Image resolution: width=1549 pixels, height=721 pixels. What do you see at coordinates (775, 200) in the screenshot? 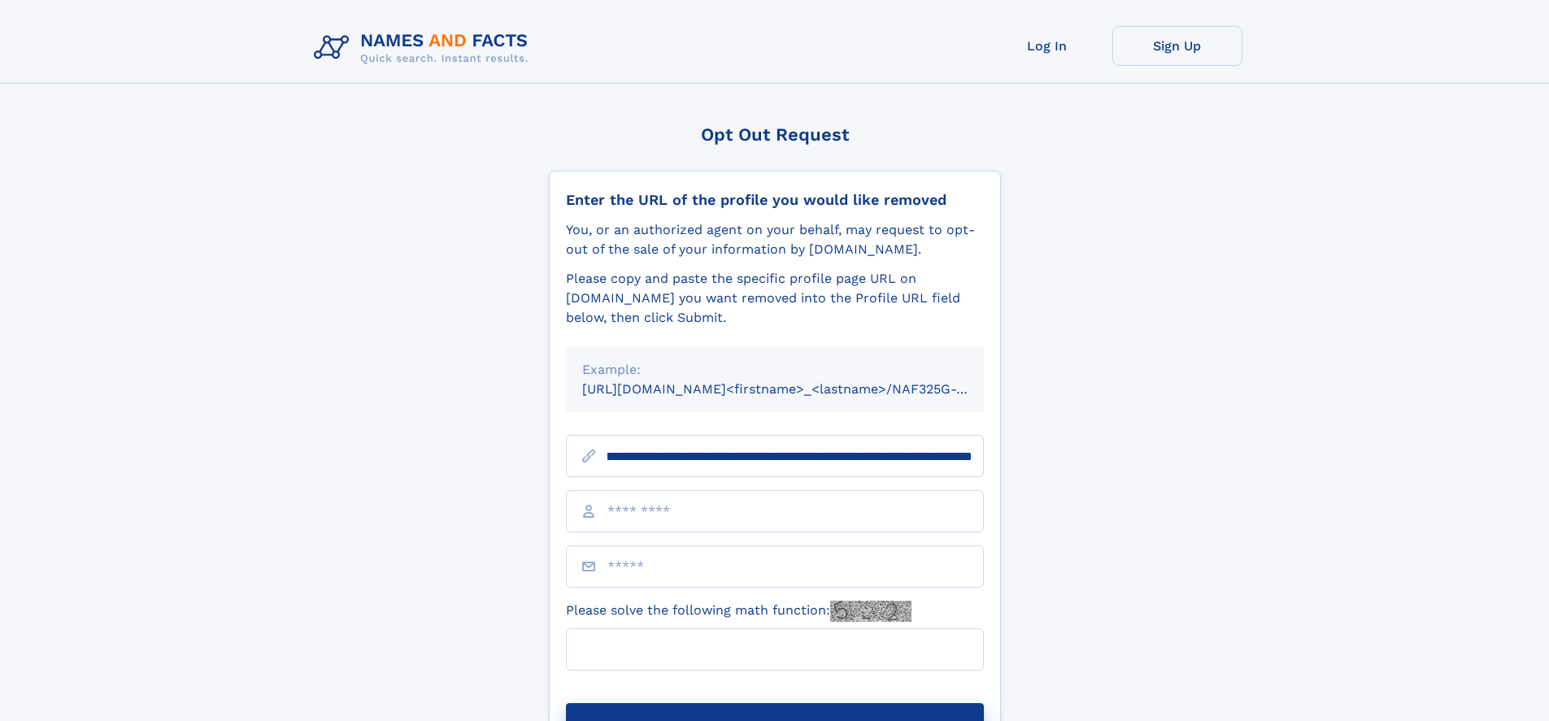
I see `div: Enter the URL of the profile you would like removed` at bounding box center [775, 200].